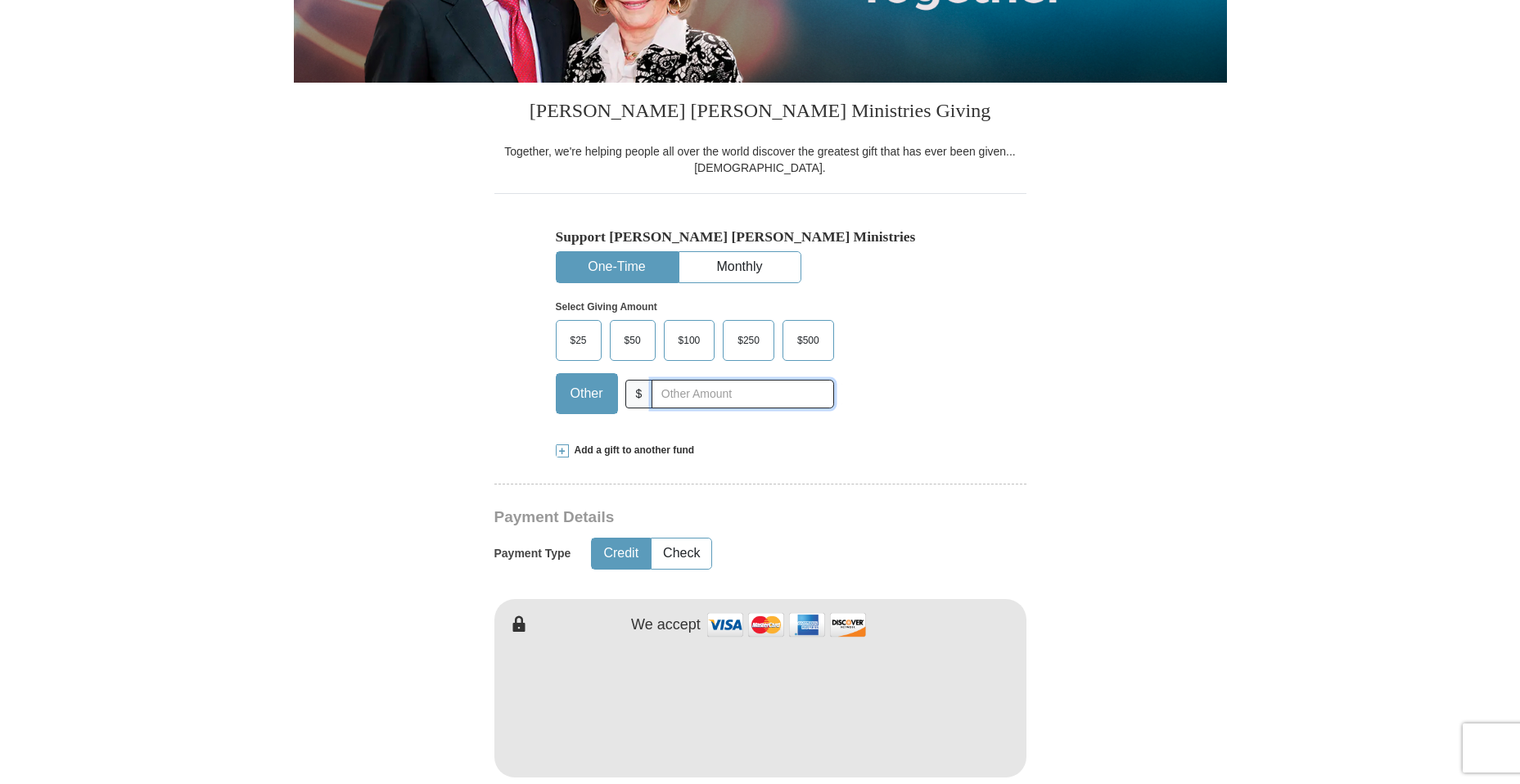 Image resolution: width=1520 pixels, height=784 pixels. I want to click on h3: Payment Details, so click(704, 517).